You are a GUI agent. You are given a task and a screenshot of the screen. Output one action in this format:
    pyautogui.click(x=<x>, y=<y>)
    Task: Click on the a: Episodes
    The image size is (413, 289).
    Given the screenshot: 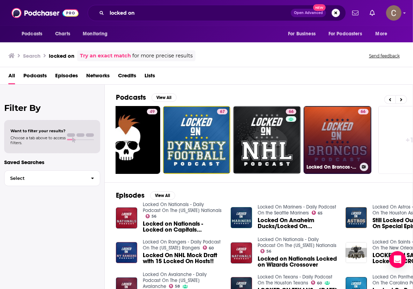 What is the action you would take?
    pyautogui.click(x=66, y=77)
    